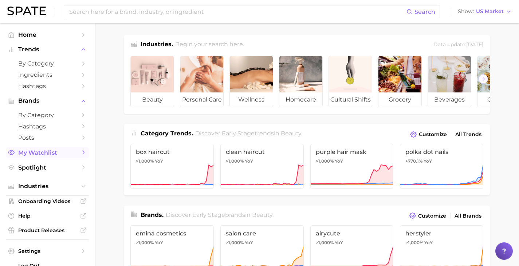 This screenshot has width=519, height=266. What do you see at coordinates (47, 101) in the screenshot?
I see `button: Brands` at bounding box center [47, 101].